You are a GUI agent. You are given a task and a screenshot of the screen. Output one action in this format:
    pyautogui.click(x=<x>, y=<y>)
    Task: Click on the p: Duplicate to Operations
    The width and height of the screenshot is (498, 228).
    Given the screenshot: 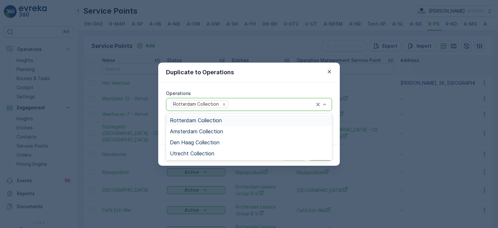 What is the action you would take?
    pyautogui.click(x=200, y=72)
    